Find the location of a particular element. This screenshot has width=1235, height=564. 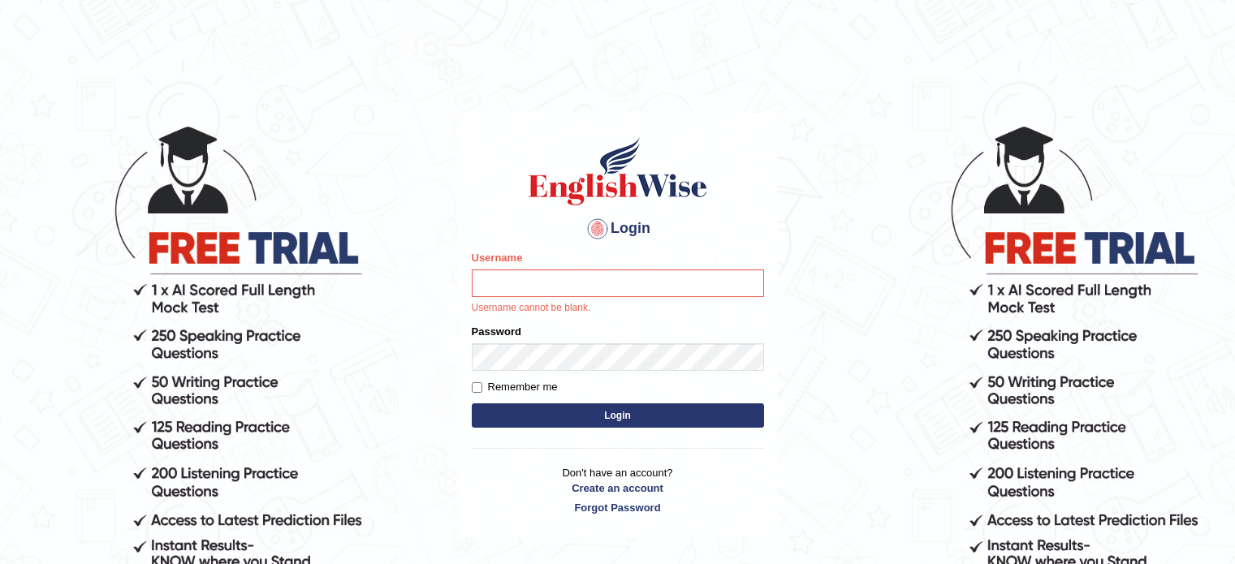

p: Don't have an account? is located at coordinates (618, 490).